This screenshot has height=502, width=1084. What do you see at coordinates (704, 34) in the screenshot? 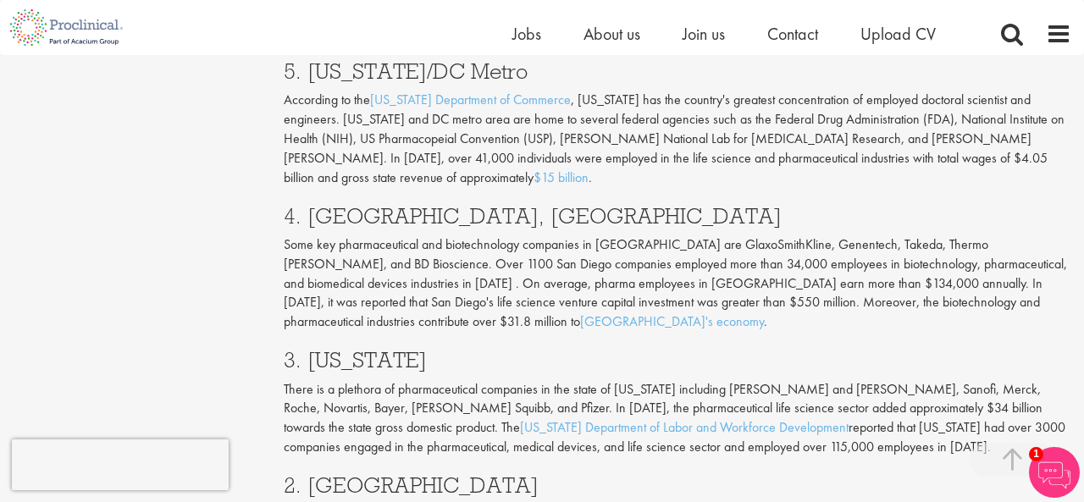
I see `span: Join us` at bounding box center [704, 34].